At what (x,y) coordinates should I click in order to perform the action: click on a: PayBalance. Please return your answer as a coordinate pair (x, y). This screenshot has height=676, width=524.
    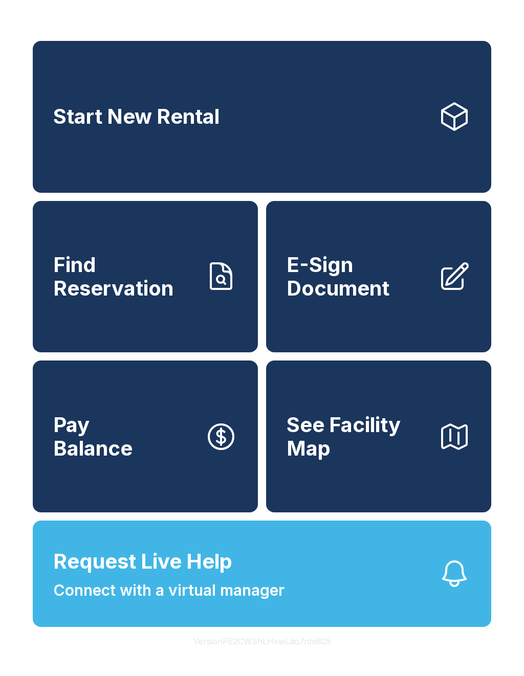
    Looking at the image, I should click on (145, 436).